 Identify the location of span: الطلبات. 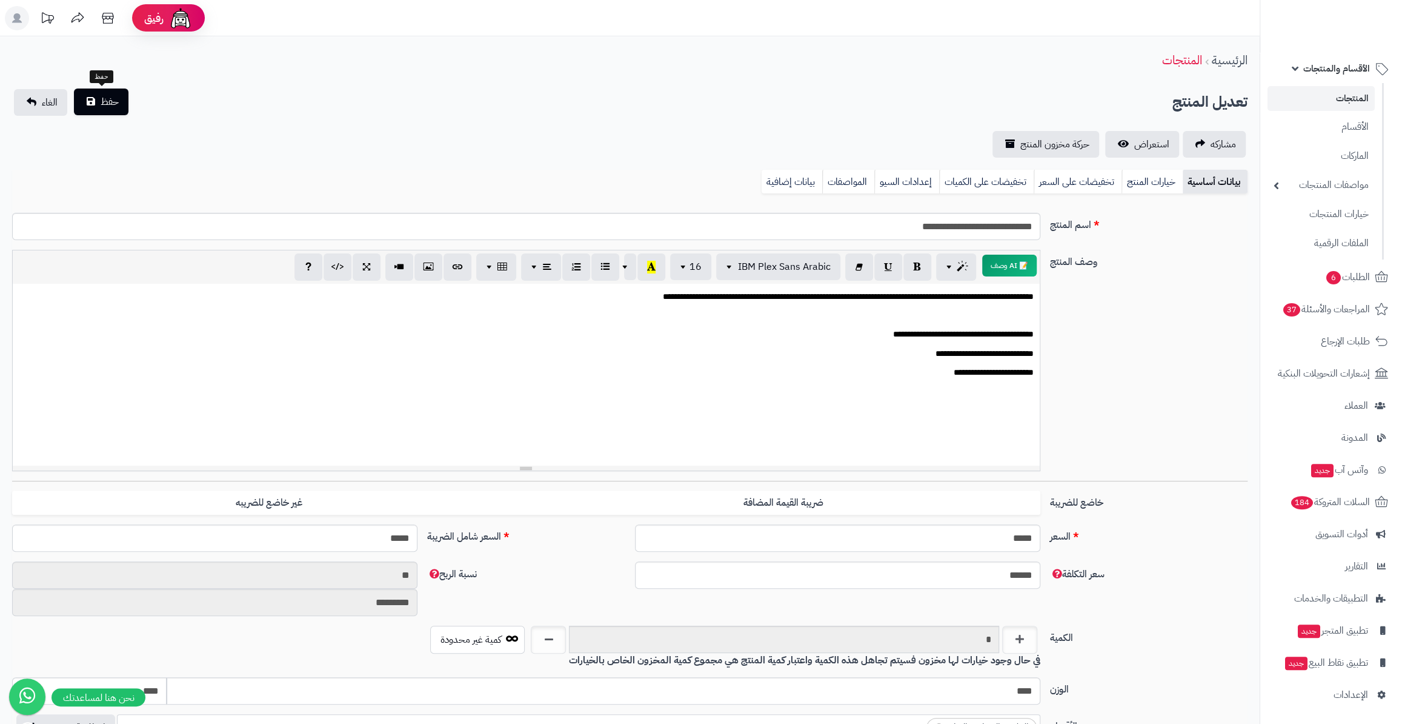
(1348, 277).